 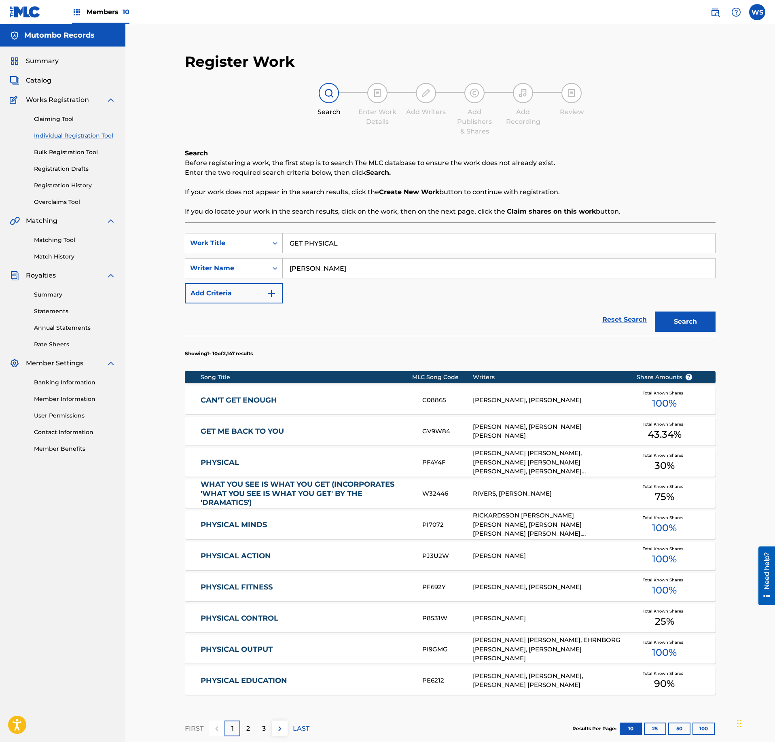 What do you see at coordinates (306, 493) in the screenshot?
I see `a: WHAT YOU SEE IS WHAT YOU GET (INCORPORATES 'WHAT YOU SEE IS WHAT YOU GET' BY THE 'DRAMATICS')` at bounding box center [306, 493].